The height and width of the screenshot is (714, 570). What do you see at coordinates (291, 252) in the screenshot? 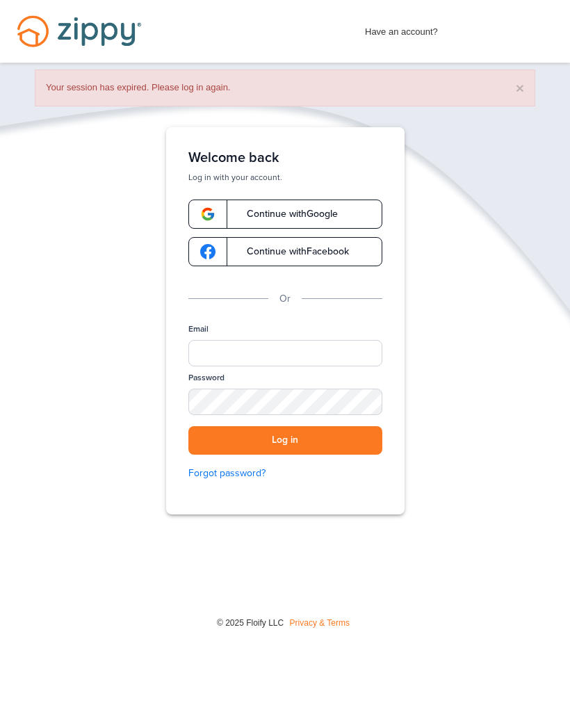
I see `span: Continue with Facebook` at bounding box center [291, 252].